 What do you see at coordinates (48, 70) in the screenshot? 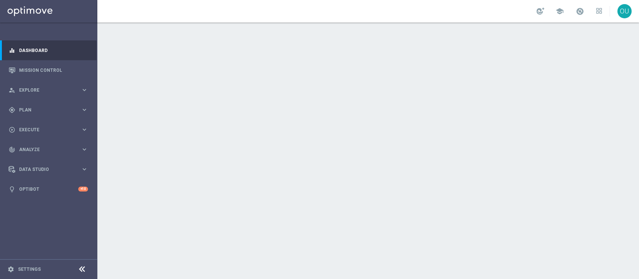
I see `button: Mission Control` at bounding box center [48, 70].